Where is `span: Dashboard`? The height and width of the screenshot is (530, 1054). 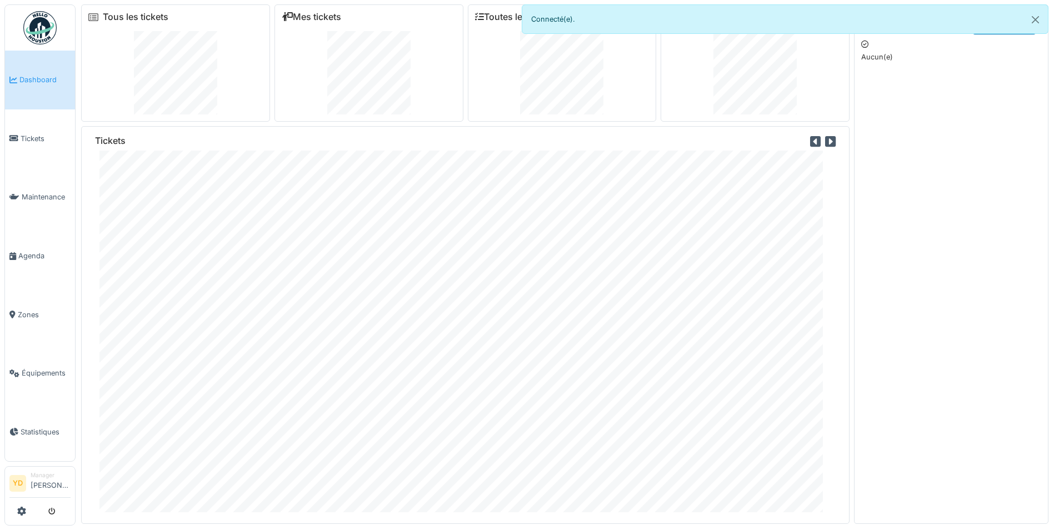 span: Dashboard is located at coordinates (45, 79).